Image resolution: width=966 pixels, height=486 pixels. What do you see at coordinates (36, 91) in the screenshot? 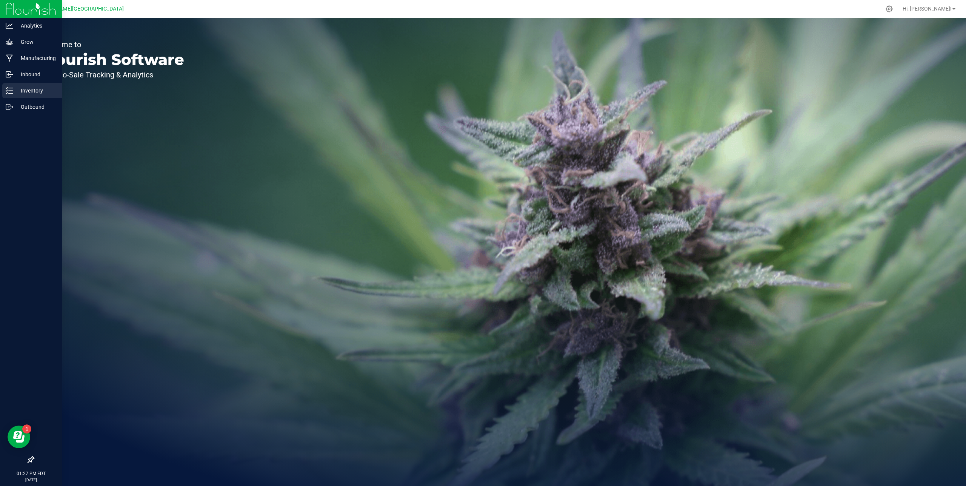
I see `p: Inventory` at bounding box center [36, 91].